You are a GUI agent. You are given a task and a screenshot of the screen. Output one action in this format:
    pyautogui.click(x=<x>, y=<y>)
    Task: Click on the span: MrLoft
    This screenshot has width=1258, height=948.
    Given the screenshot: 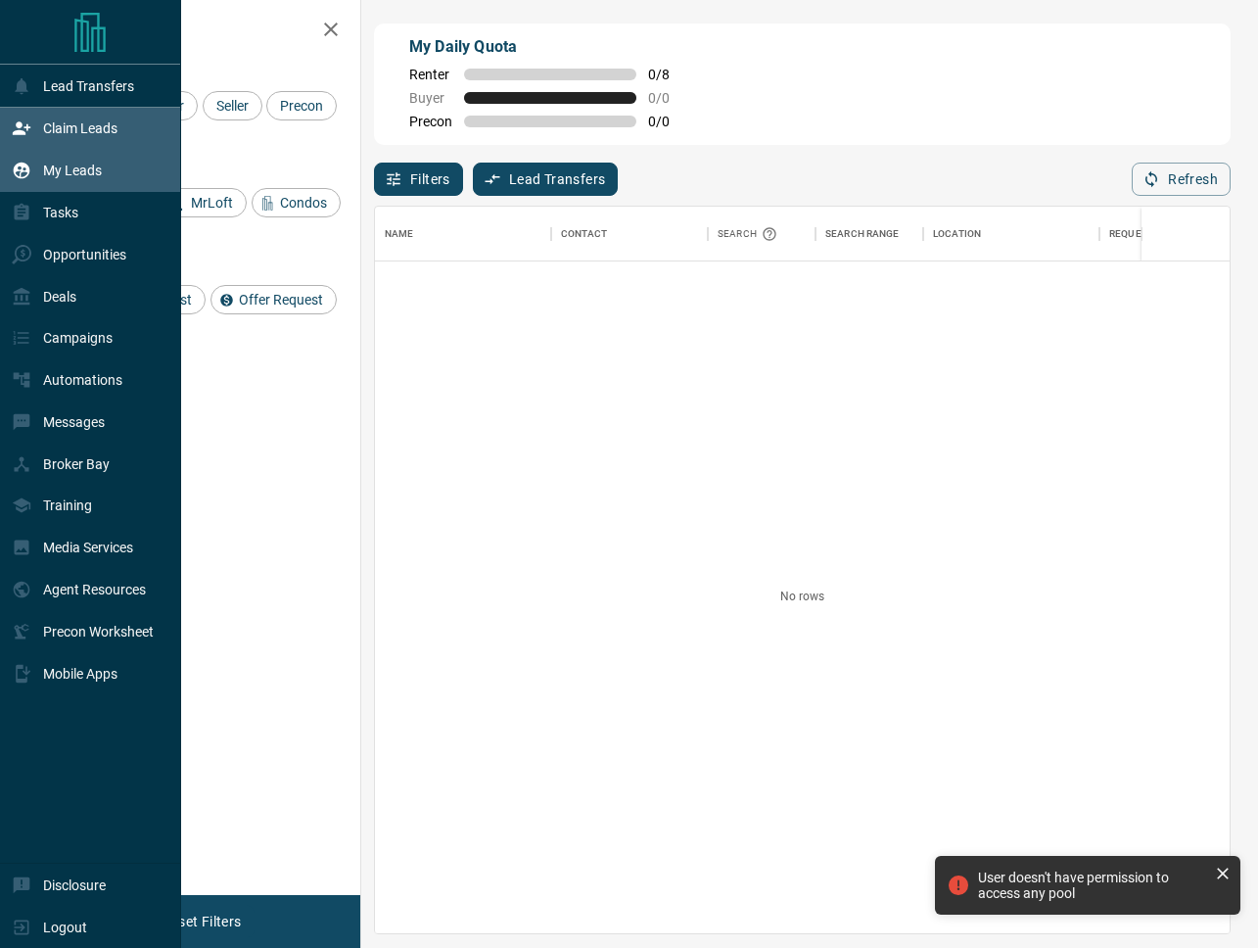 What is the action you would take?
    pyautogui.click(x=211, y=203)
    